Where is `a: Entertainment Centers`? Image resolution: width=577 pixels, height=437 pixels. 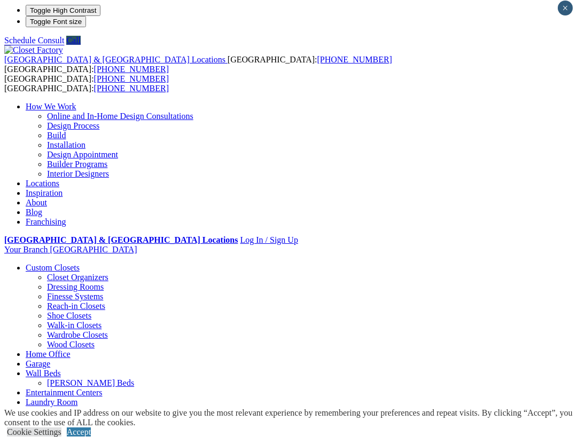 a: Entertainment Centers is located at coordinates (64, 393).